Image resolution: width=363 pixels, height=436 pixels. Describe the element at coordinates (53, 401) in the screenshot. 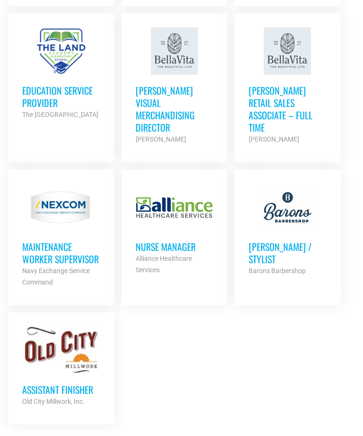

I see `strong: Old City Millwork, Inc.` at that location.